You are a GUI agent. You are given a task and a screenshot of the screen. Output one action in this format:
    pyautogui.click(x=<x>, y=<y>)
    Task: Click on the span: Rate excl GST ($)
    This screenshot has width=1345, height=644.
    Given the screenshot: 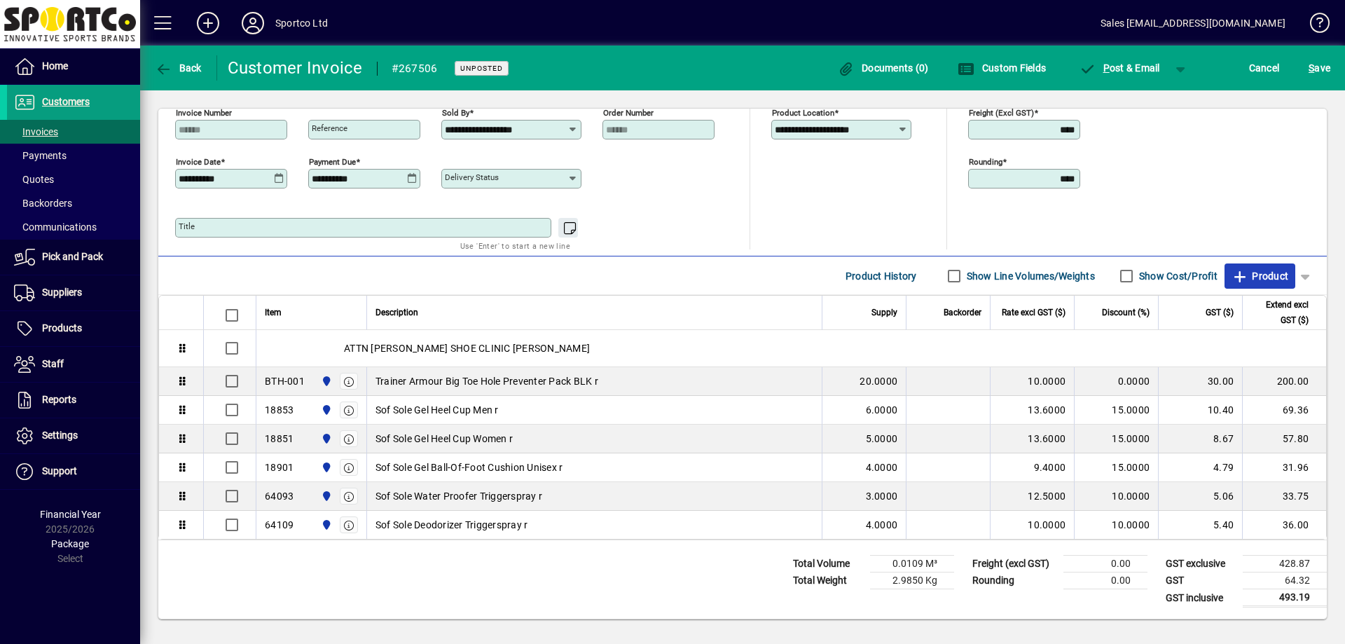 What is the action you would take?
    pyautogui.click(x=1033, y=312)
    